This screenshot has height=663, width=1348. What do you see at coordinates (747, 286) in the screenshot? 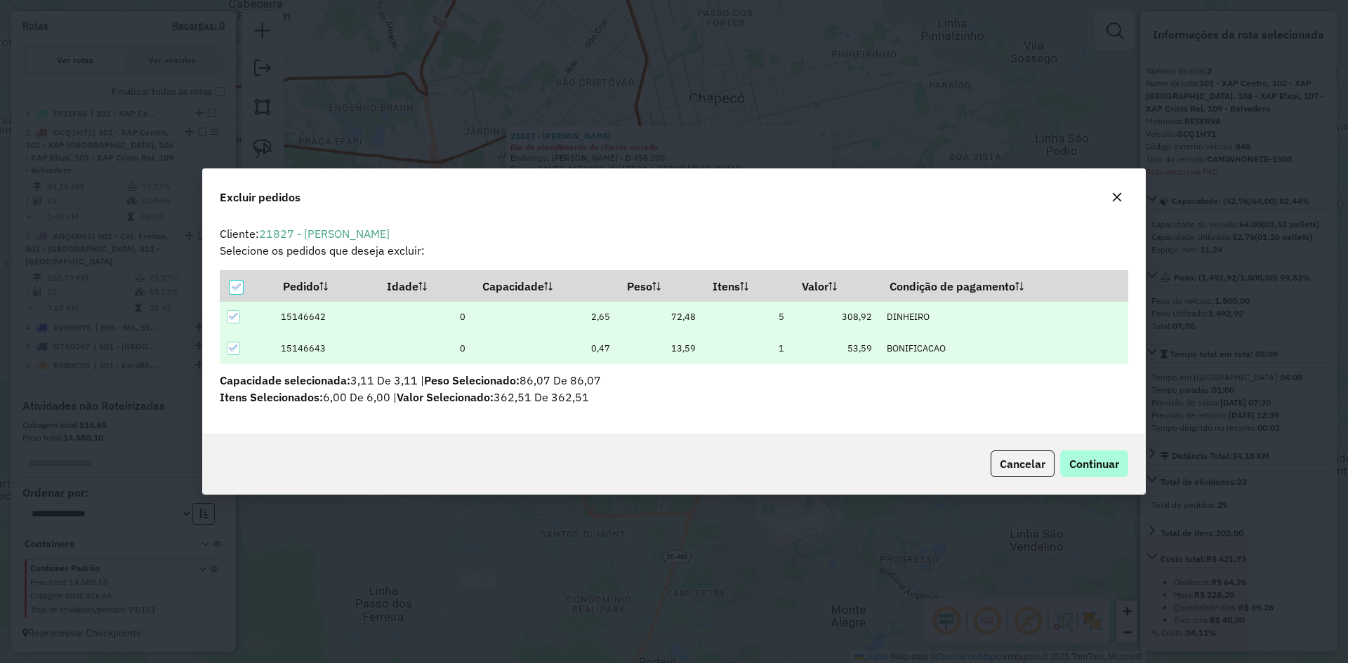
I see `th: Itens` at bounding box center [747, 286].